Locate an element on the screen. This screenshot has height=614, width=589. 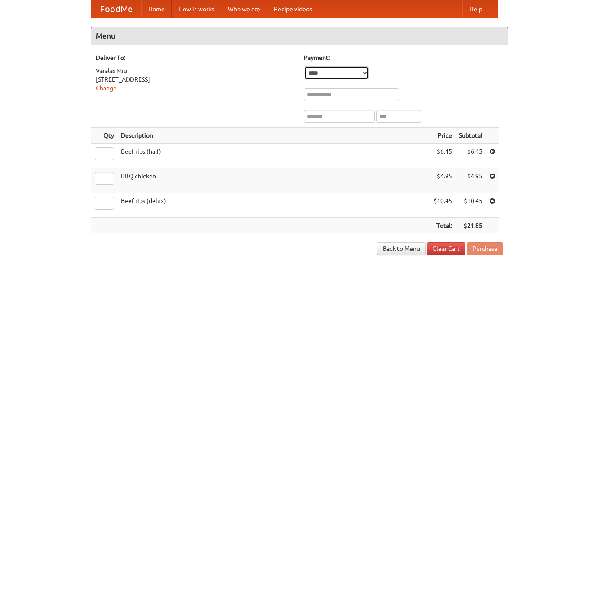
a: Change is located at coordinates (106, 88).